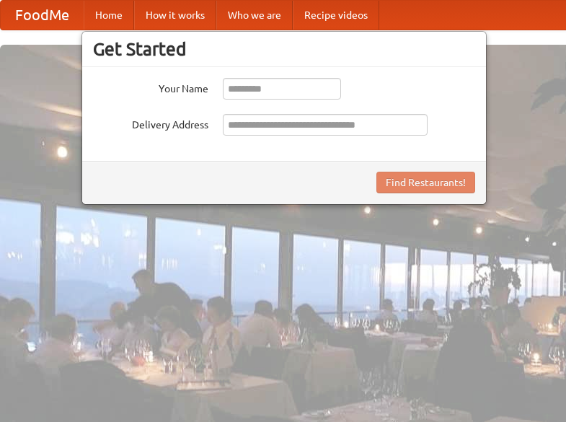 The height and width of the screenshot is (422, 566). Describe the element at coordinates (336, 15) in the screenshot. I see `a: Recipe videos` at that location.